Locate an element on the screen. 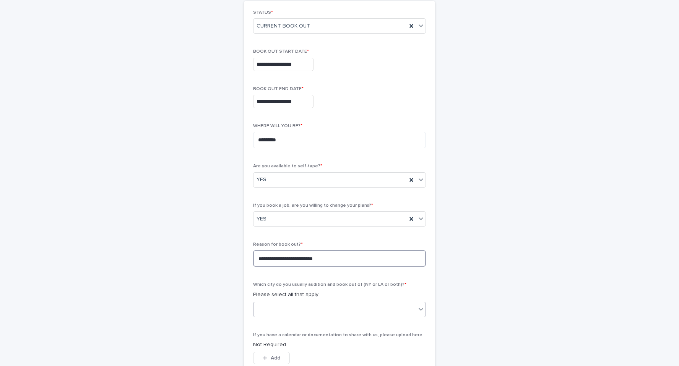 This screenshot has height=366, width=679. span: If you have a calendar or documentation to share with us, please upload here. is located at coordinates (338, 335).